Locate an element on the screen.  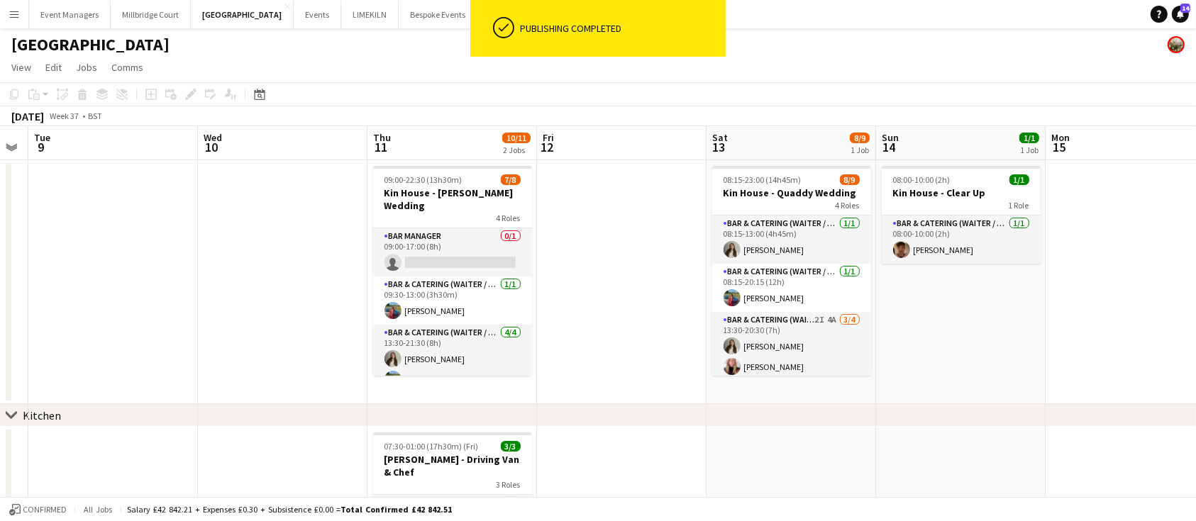
span: Tue is located at coordinates (42, 138).